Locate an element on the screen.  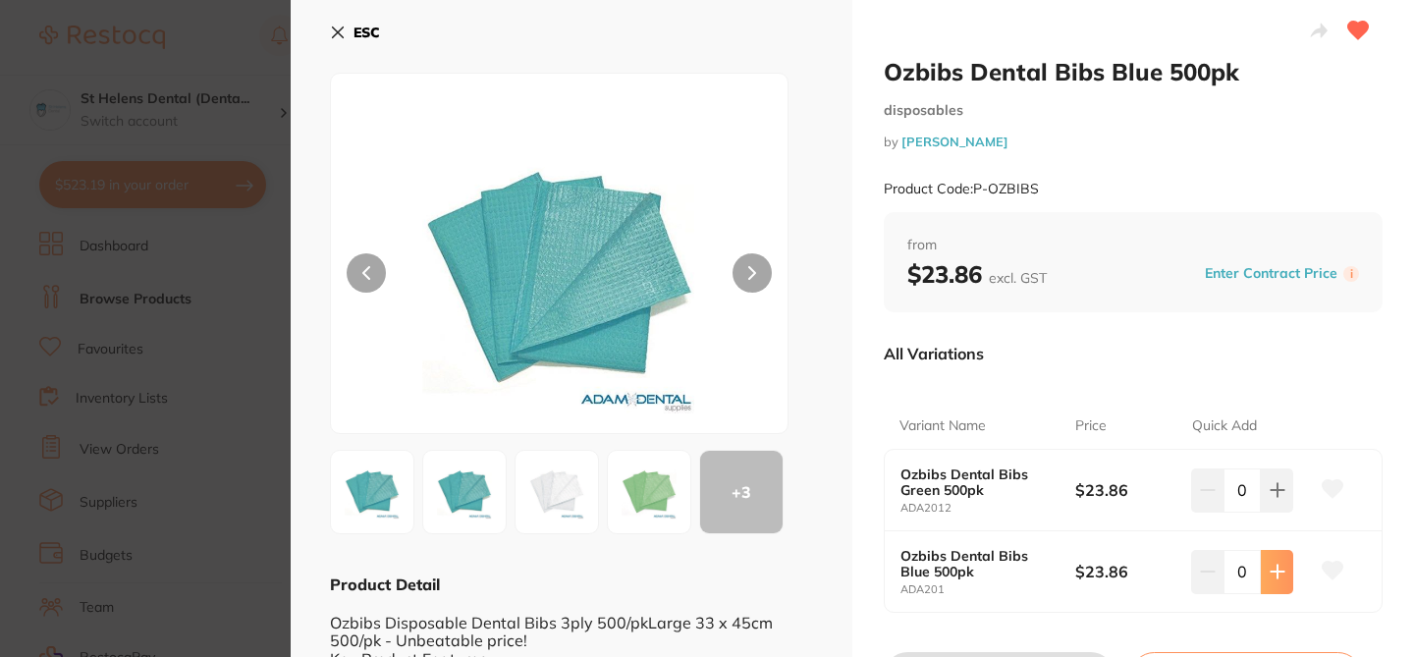
small: ADA2012 is located at coordinates (988, 508).